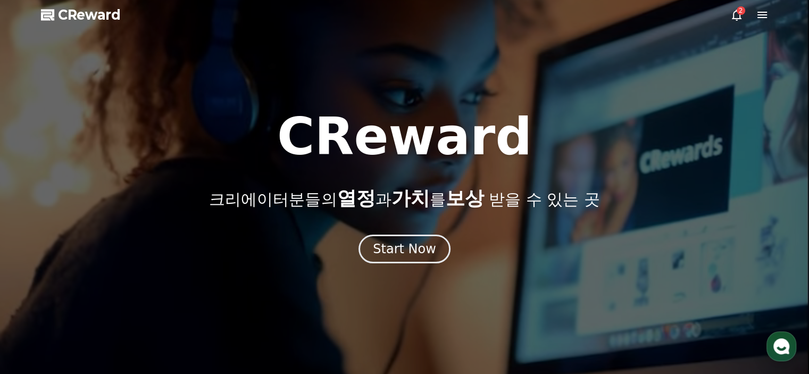  What do you see at coordinates (37, 306) in the screenshot?
I see `span: 홈` at bounding box center [37, 306].